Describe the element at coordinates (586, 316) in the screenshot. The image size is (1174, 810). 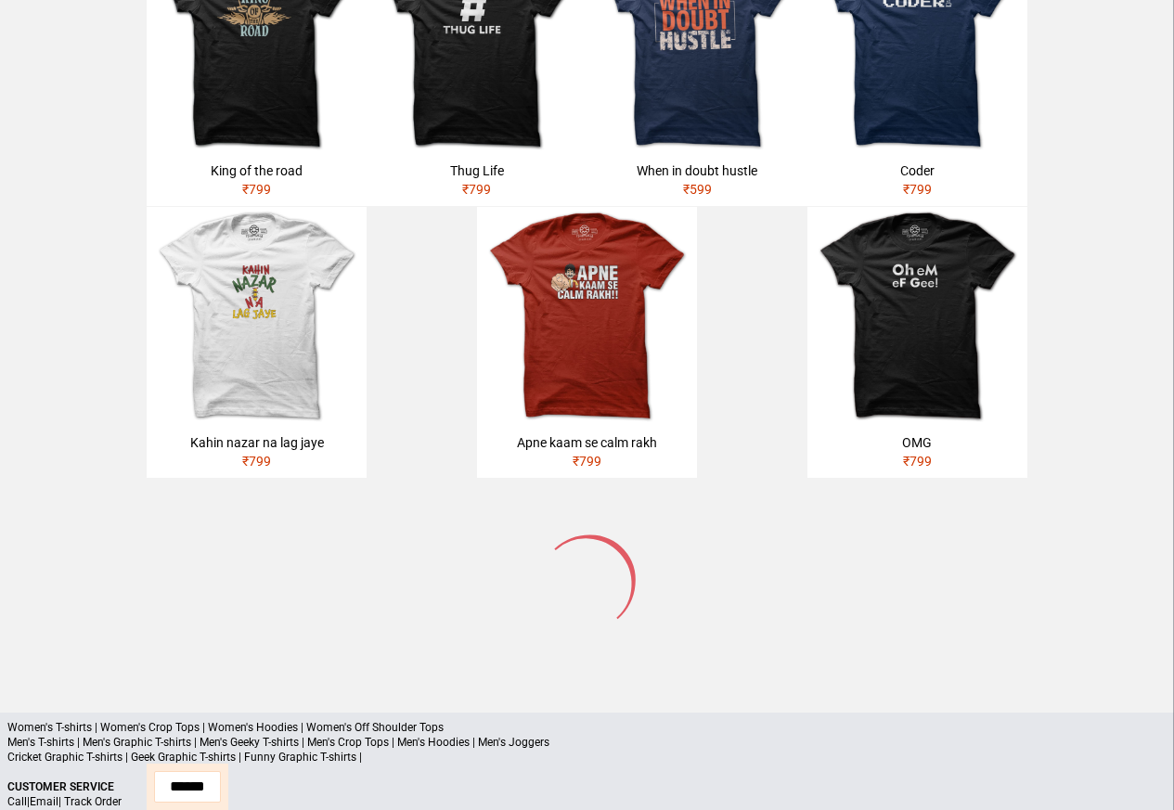
I see `img: APNE-KAAM-SE-CALM.jpg` at that location.